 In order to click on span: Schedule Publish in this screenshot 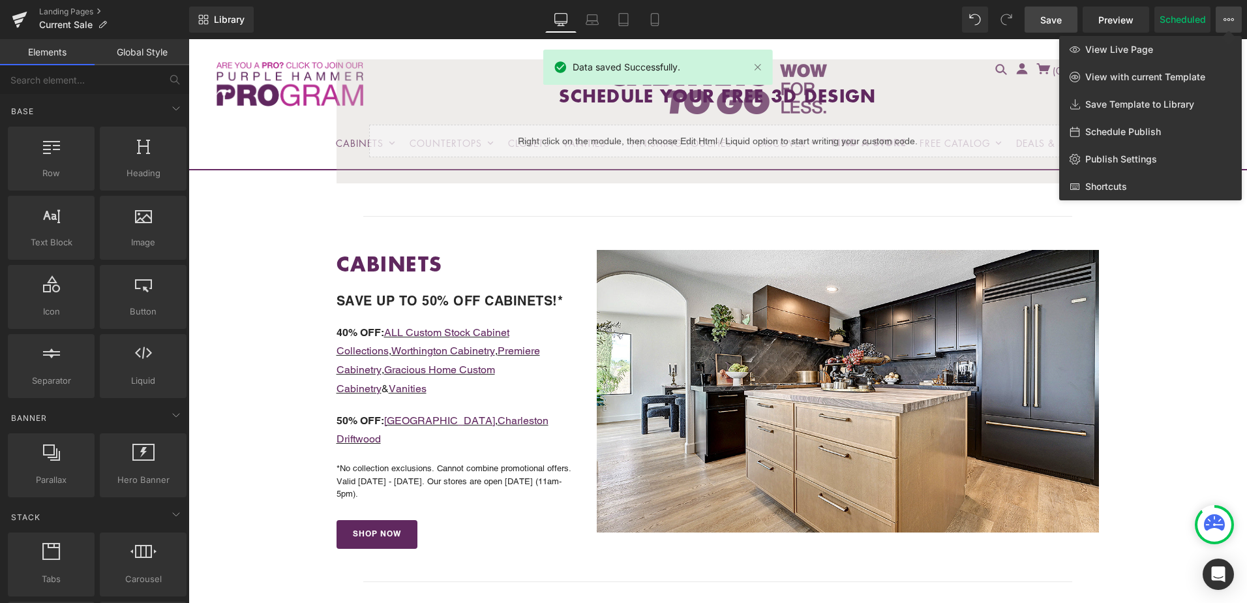, I will do `click(1123, 132)`.